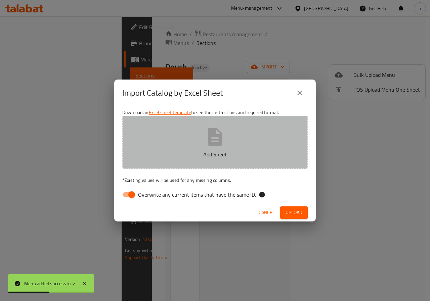  I want to click on p: Add Sheet, so click(215, 155).